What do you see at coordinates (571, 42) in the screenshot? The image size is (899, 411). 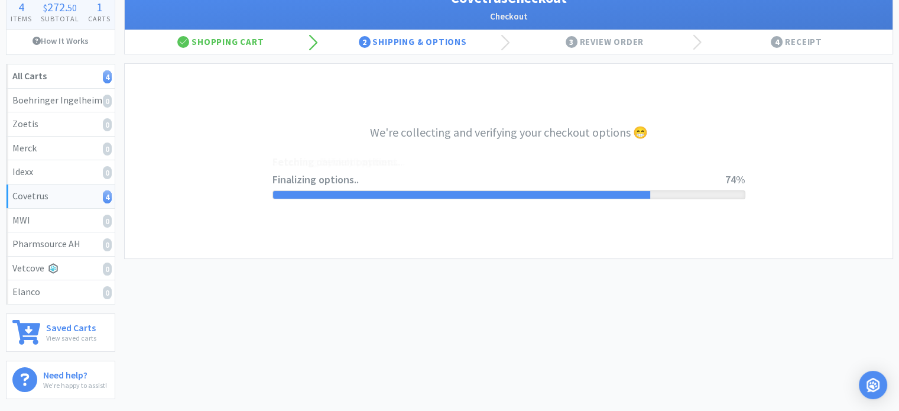 I see `span: 3` at bounding box center [571, 42].